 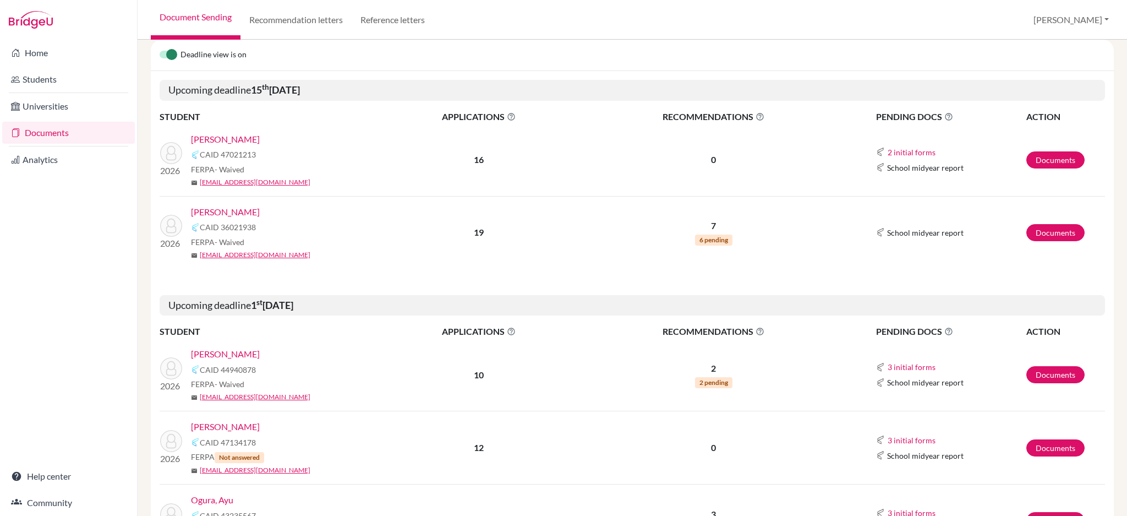 I want to click on span: 2 pending, so click(x=714, y=382).